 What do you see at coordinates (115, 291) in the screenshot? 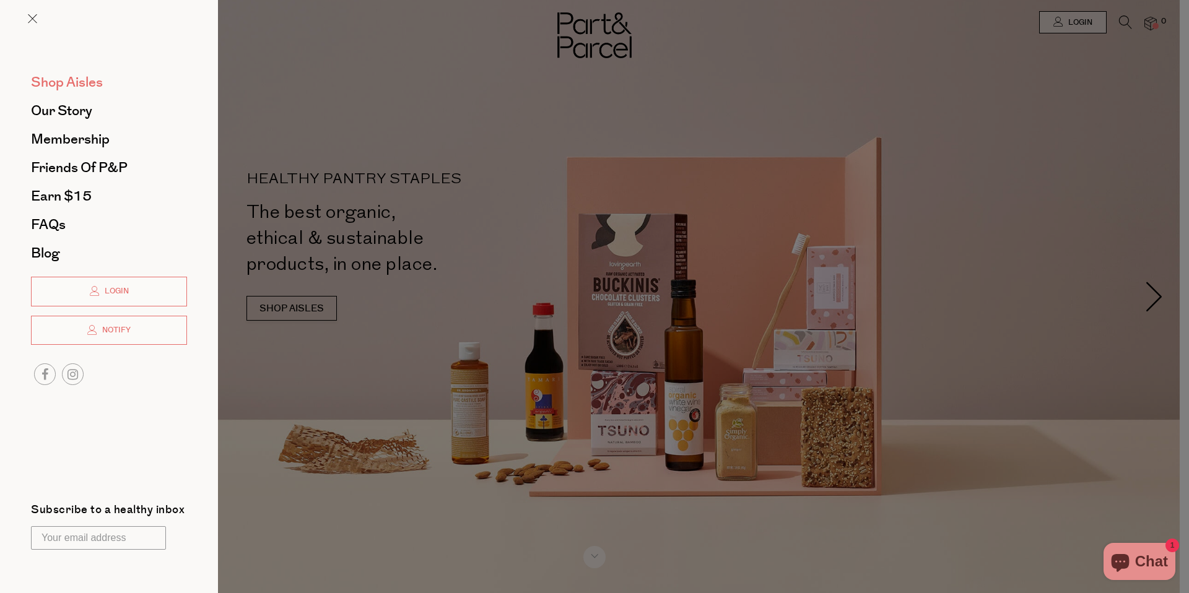
I see `span: Login` at bounding box center [115, 291].